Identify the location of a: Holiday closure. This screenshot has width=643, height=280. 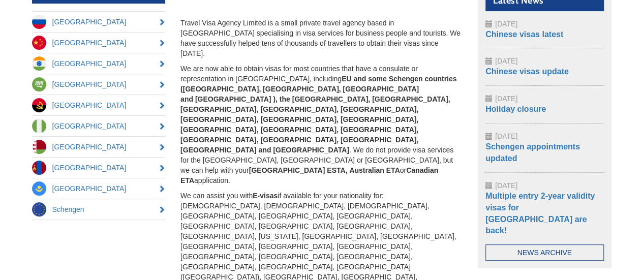
(516, 109).